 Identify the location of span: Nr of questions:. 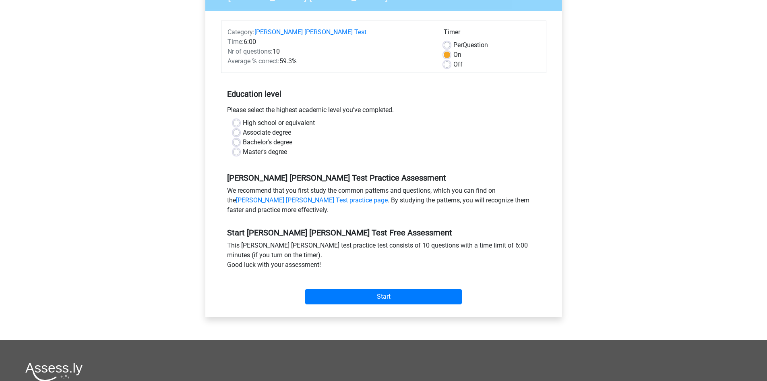
(250, 51).